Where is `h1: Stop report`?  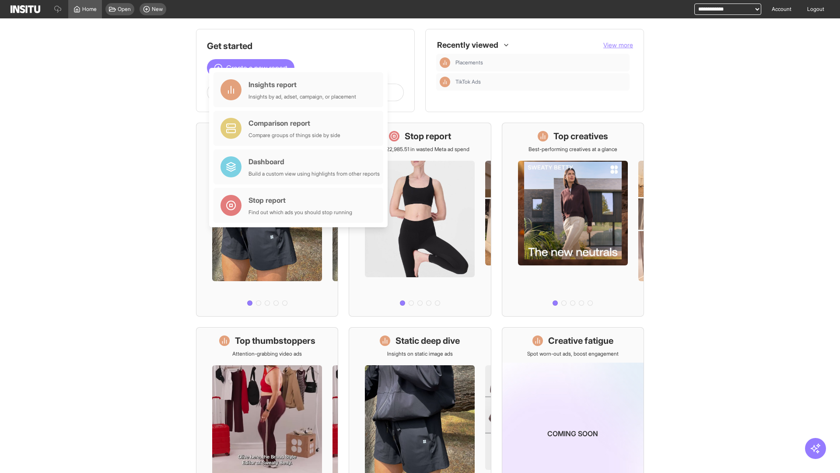
h1: Stop report is located at coordinates (428, 136).